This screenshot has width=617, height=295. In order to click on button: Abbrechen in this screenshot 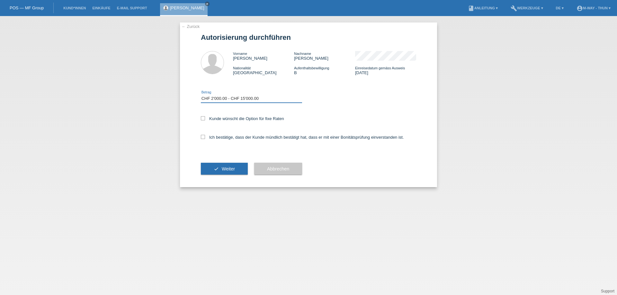, I will do `click(278, 169)`.